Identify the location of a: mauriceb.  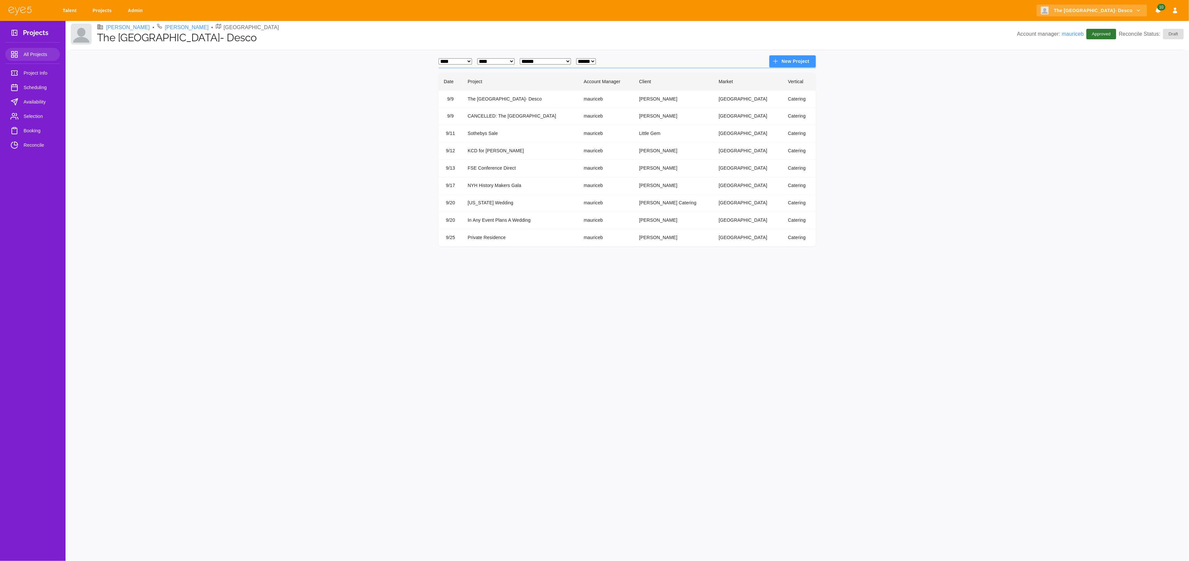
(1073, 34).